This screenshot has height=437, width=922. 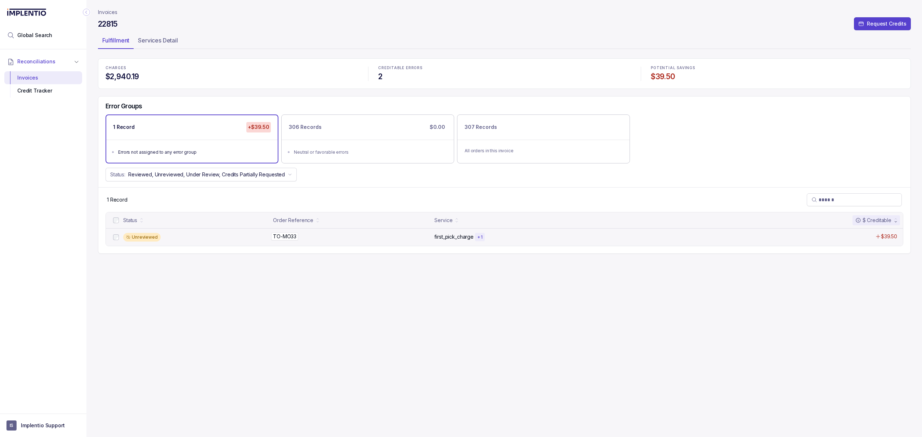 What do you see at coordinates (124, 106) in the screenshot?
I see `h5: Error Groups` at bounding box center [124, 106].